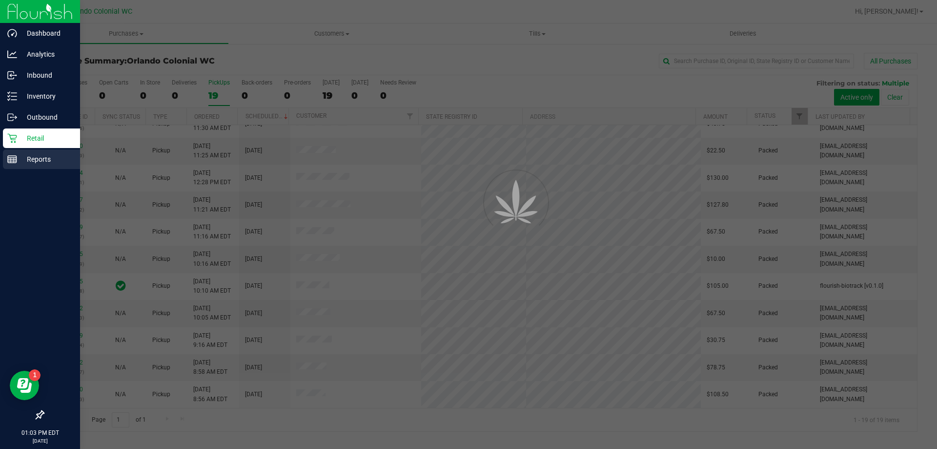  What do you see at coordinates (12, 54) in the screenshot?
I see `inline-svg: Analytics` at bounding box center [12, 54].